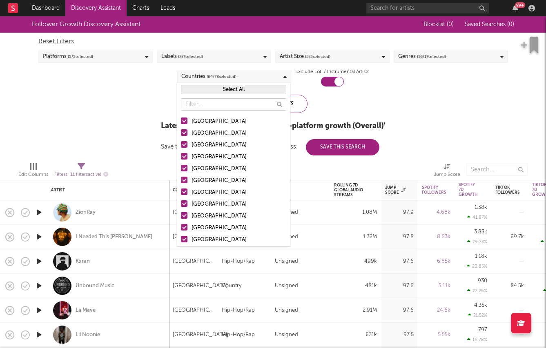  I want to click on button: Saved Searches (0), so click(488, 25).